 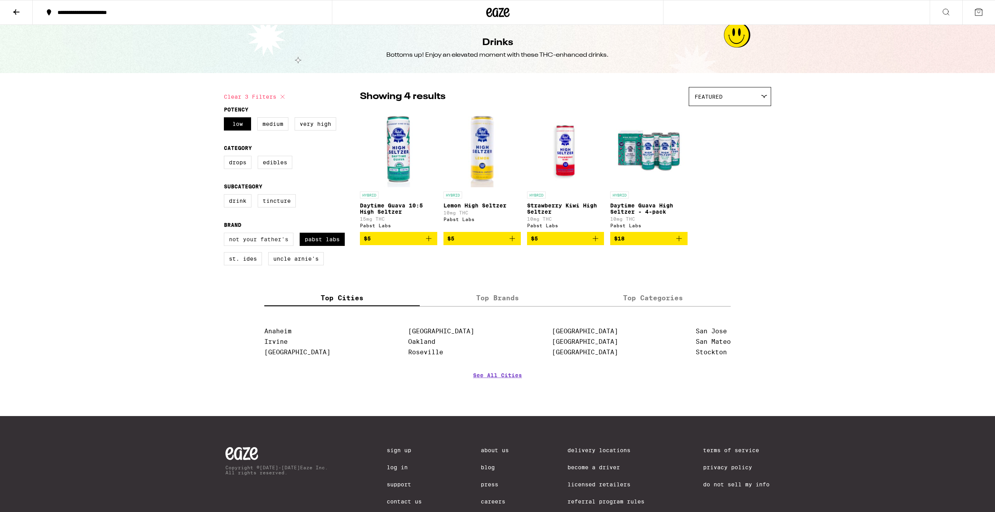 What do you see at coordinates (255, 97) in the screenshot?
I see `button: Clear 3 filters` at bounding box center [255, 97].